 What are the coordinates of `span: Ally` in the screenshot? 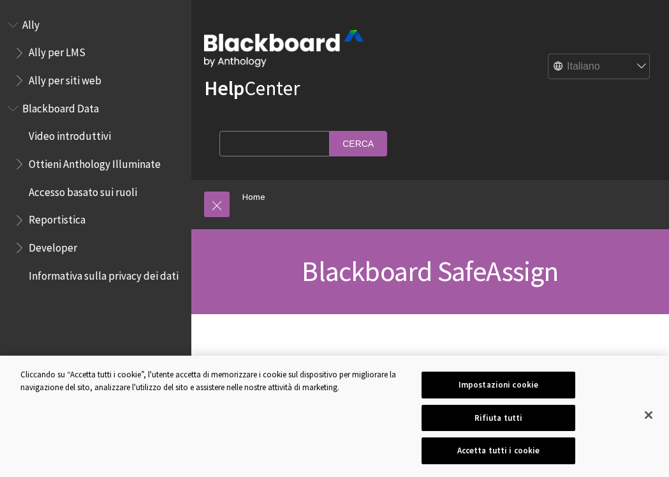 It's located at (31, 22).